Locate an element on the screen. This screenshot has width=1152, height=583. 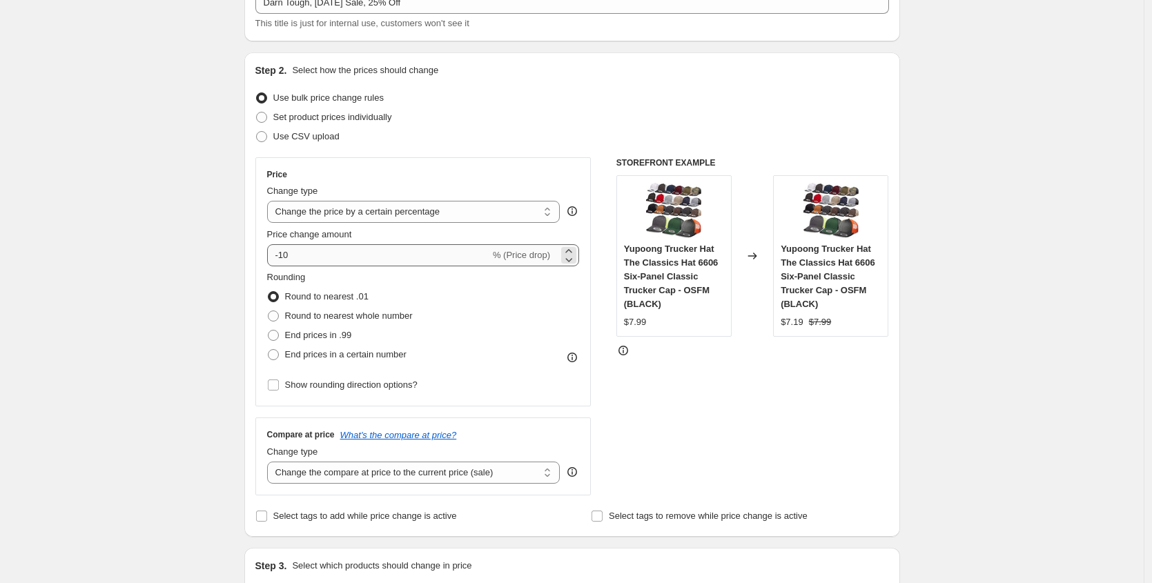
span: End prices in .99 is located at coordinates (318, 335).